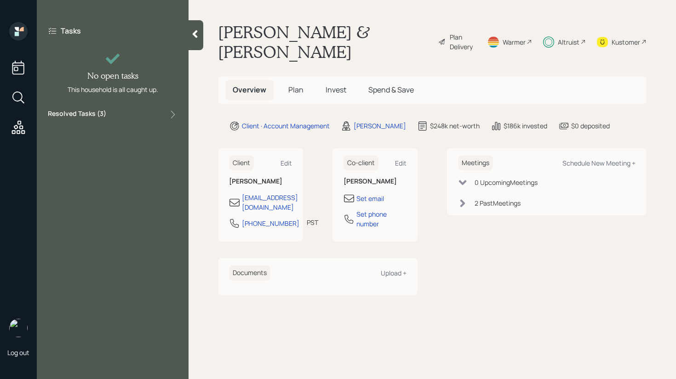 The height and width of the screenshot is (379, 676). What do you see at coordinates (599, 163) in the screenshot?
I see `div: Schedule New Meeting +` at bounding box center [599, 163].